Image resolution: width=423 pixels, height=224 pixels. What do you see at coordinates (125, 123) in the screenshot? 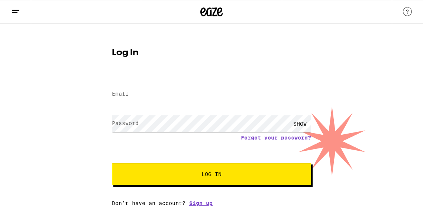
I see `label: Password` at bounding box center [125, 123].